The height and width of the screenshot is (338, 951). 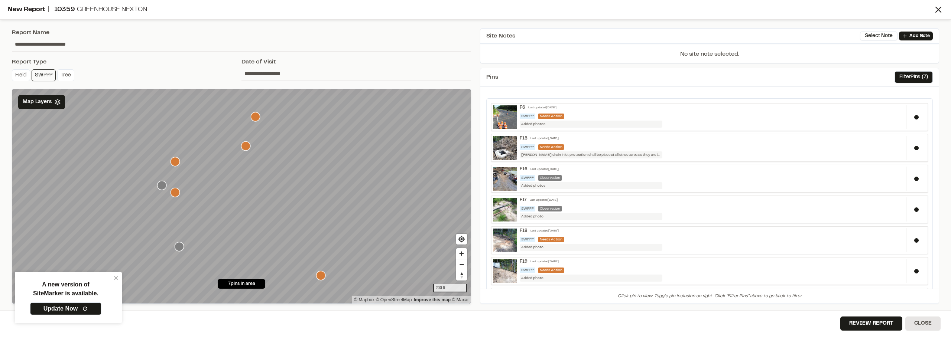 What do you see at coordinates (241, 284) in the screenshot?
I see `span: 7 pins in area` at bounding box center [241, 284].